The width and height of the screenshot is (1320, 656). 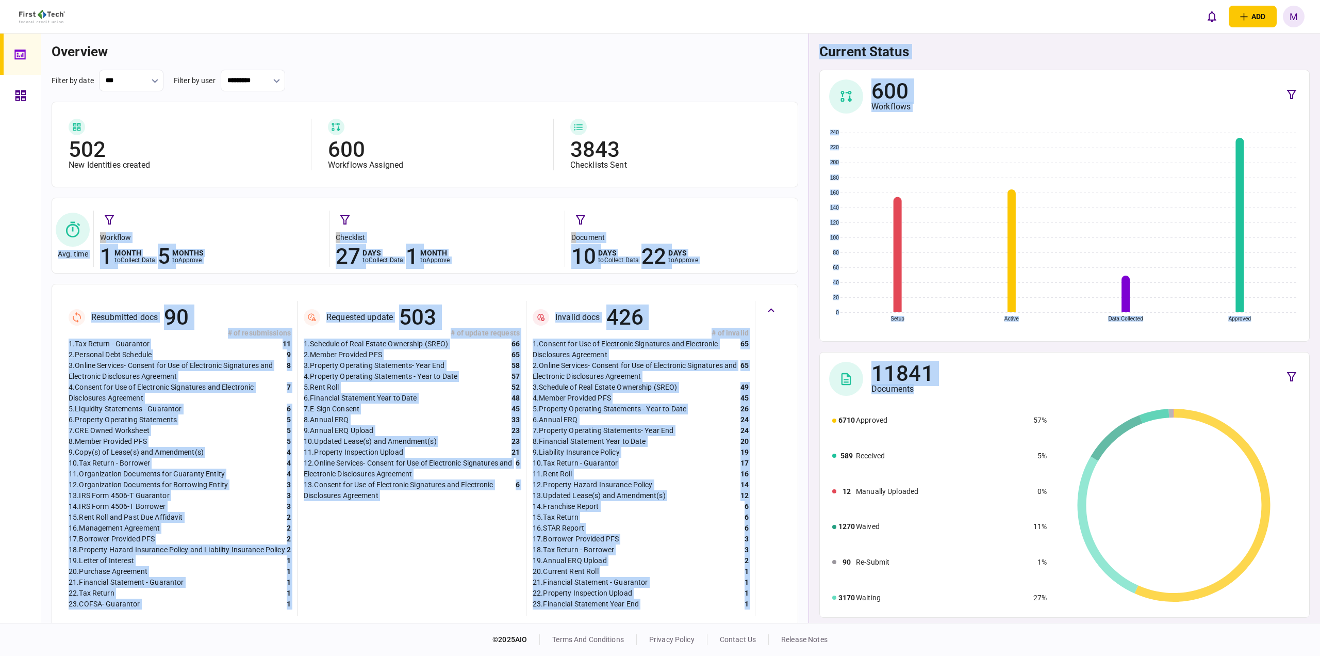 What do you see at coordinates (516, 430) in the screenshot?
I see `div: 23` at bounding box center [516, 430].